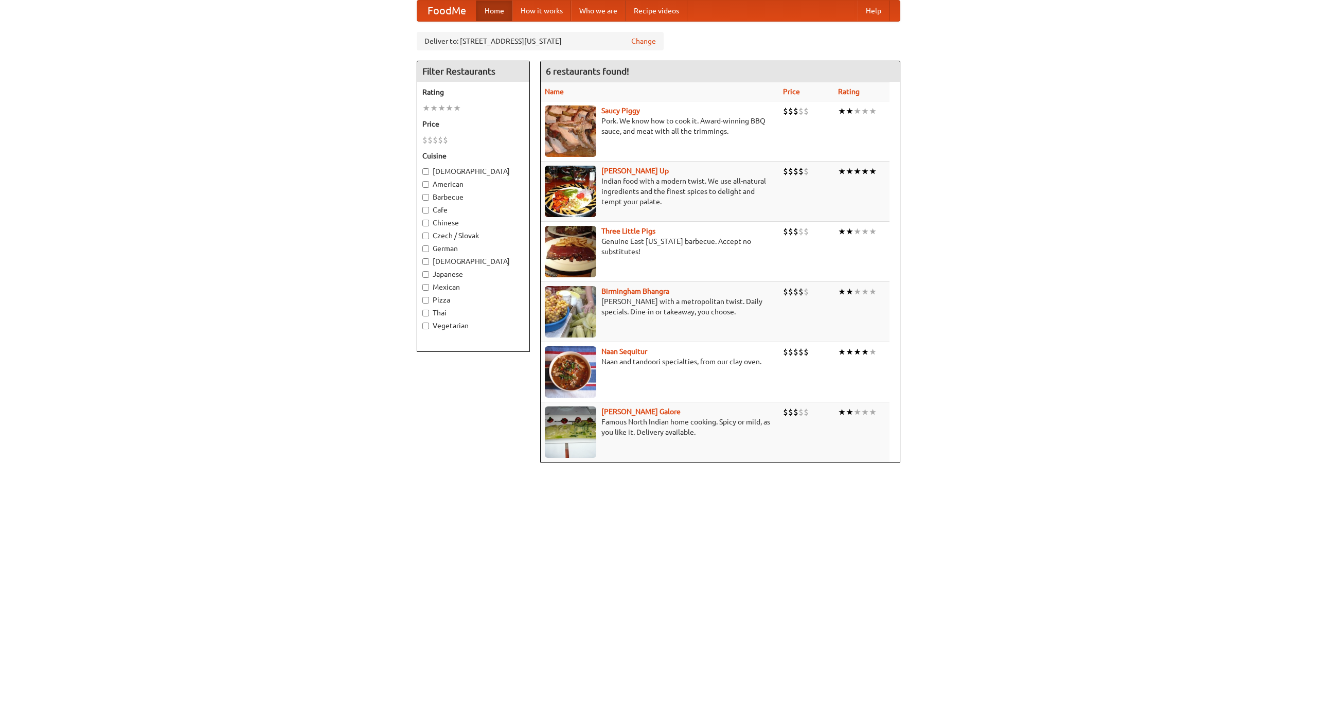  I want to click on h5: Rating, so click(473, 92).